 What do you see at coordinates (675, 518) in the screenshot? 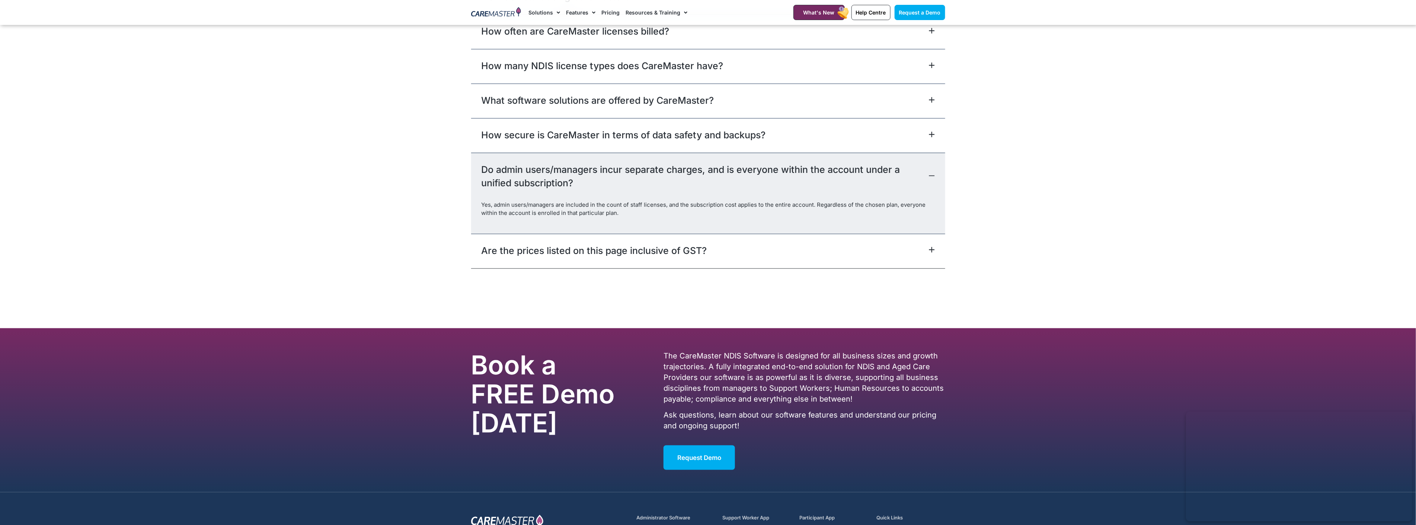
I see `h5: Administrator Software` at bounding box center [675, 518].